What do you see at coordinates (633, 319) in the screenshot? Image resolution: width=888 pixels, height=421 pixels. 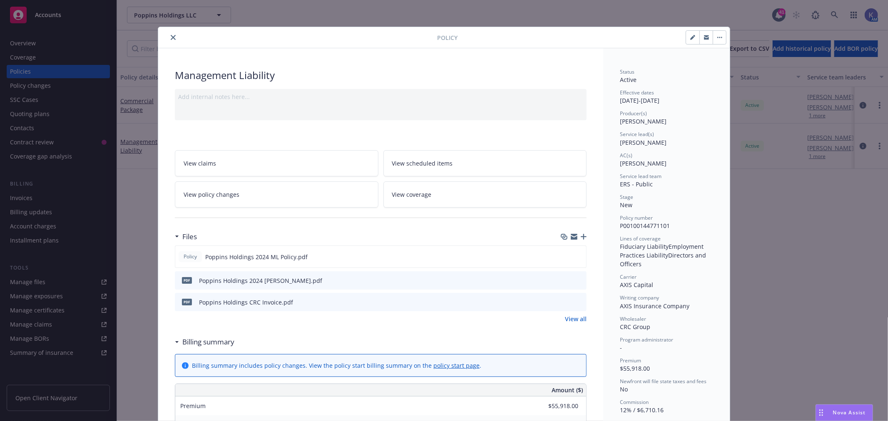 I see `span: Wholesaler` at bounding box center [633, 319].